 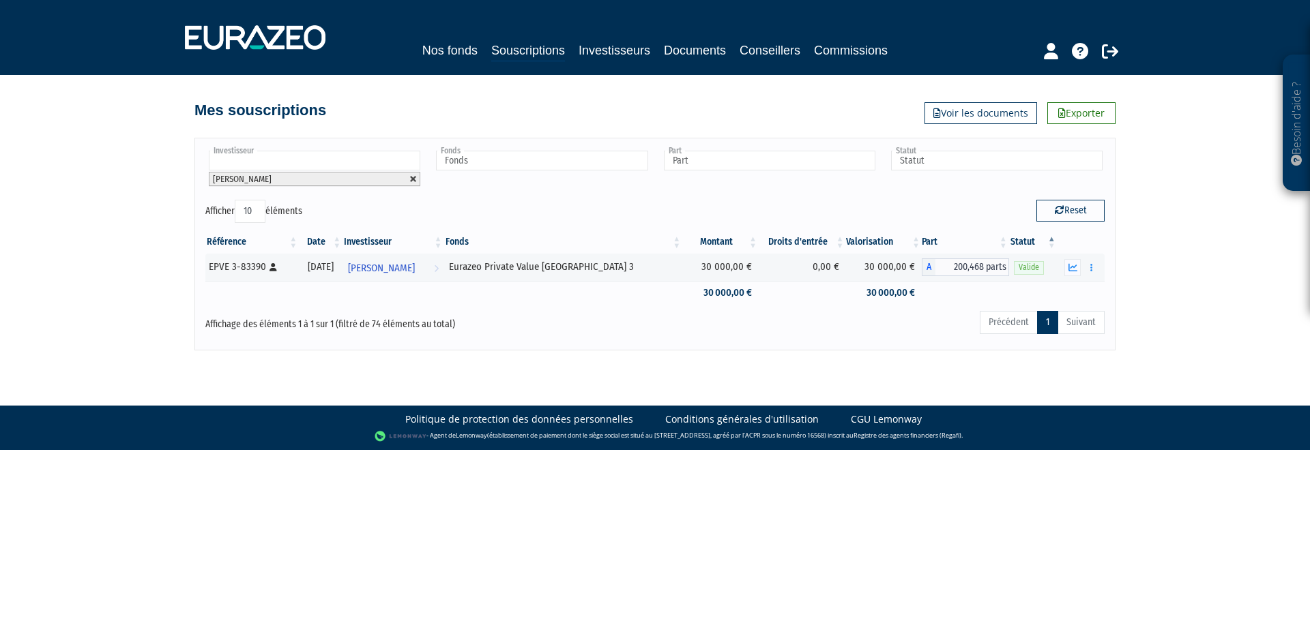 I want to click on i: [Français] Personne physique, so click(x=273, y=267).